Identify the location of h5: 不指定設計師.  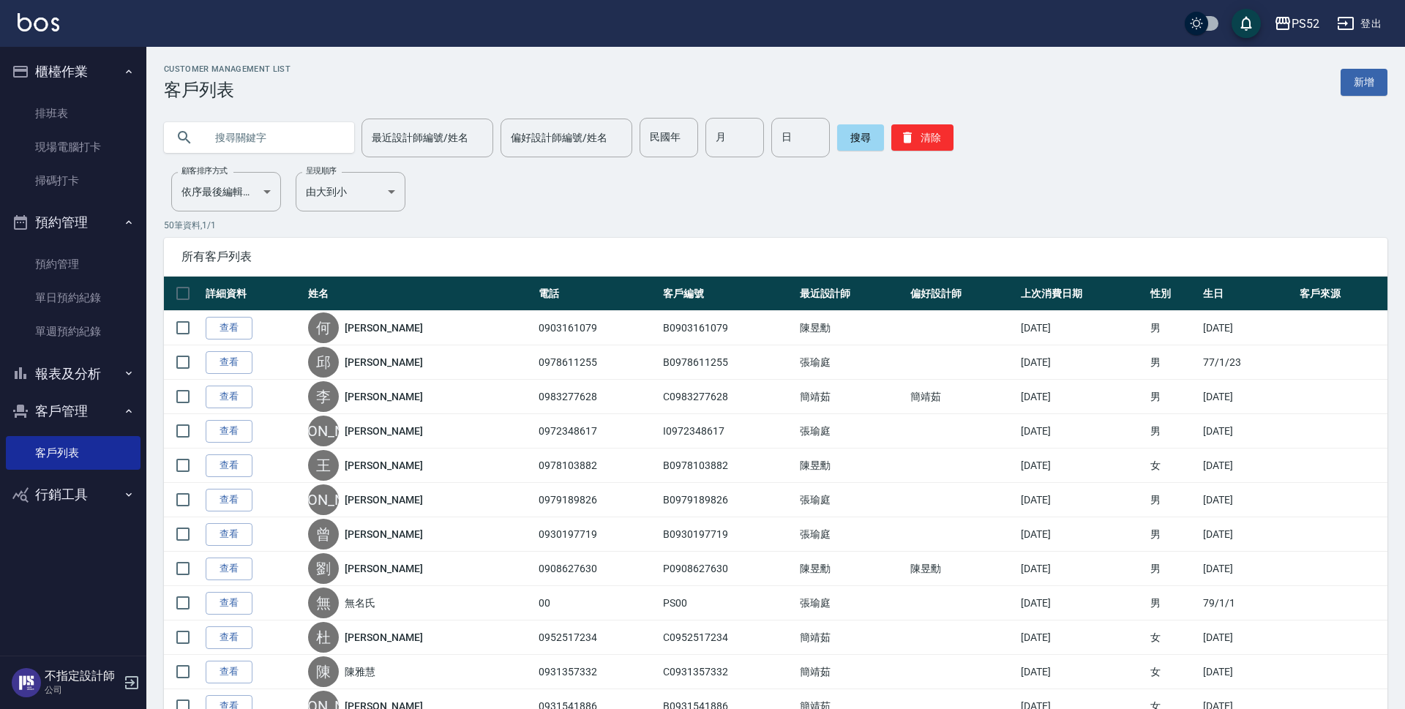
(82, 676).